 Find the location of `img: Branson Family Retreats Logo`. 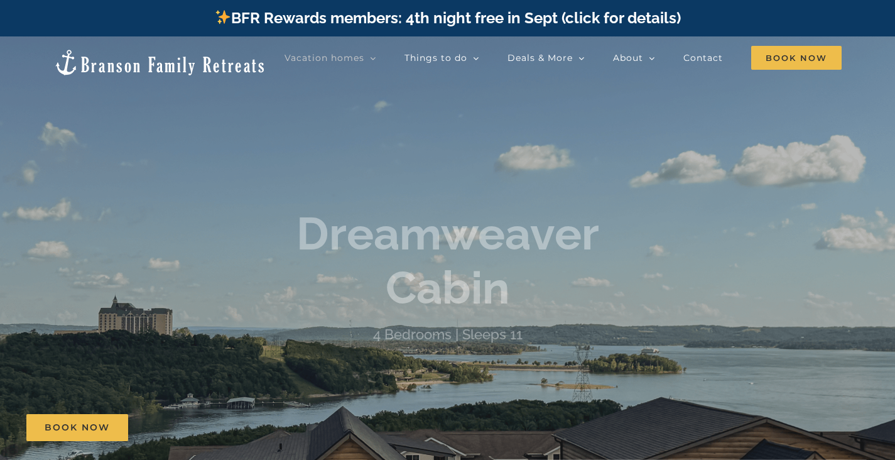

img: Branson Family Retreats Logo is located at coordinates (159, 62).